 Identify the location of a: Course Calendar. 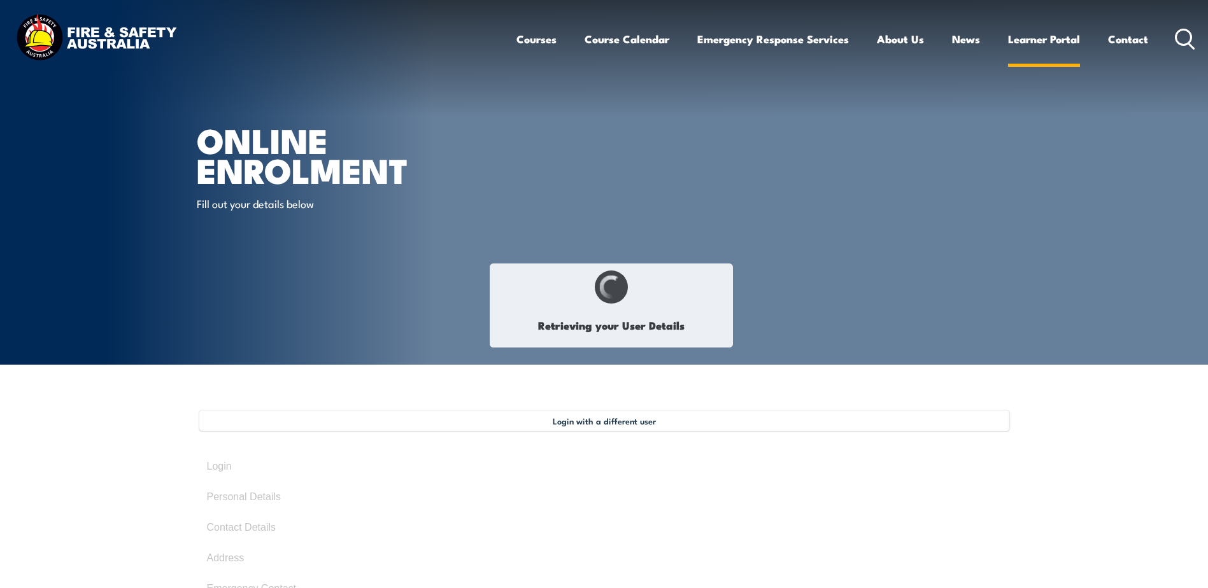
(626, 39).